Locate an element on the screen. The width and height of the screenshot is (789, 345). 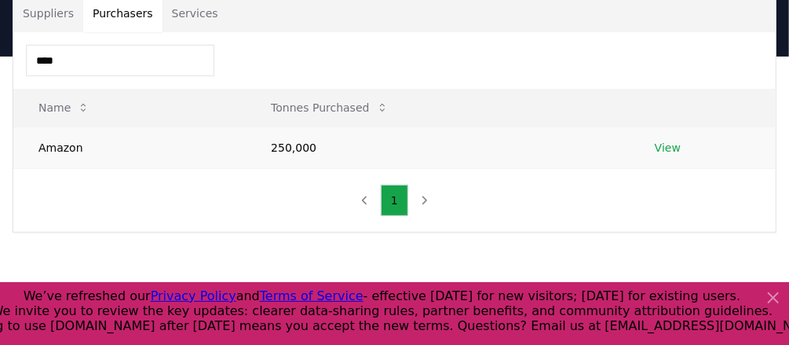
button: Name is located at coordinates (64, 108).